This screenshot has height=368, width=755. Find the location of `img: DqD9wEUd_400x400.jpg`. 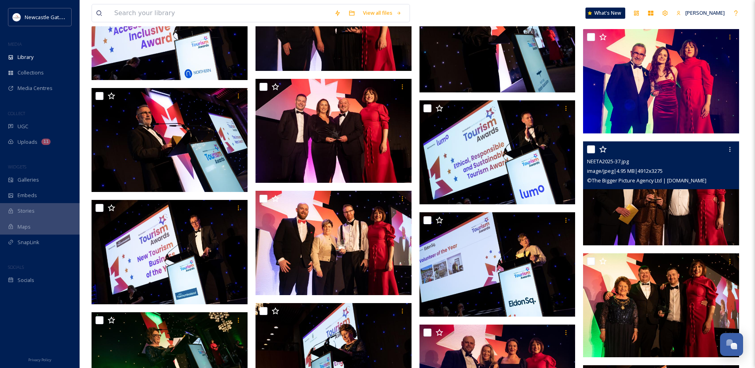

img: DqD9wEUd_400x400.jpg is located at coordinates (17, 17).